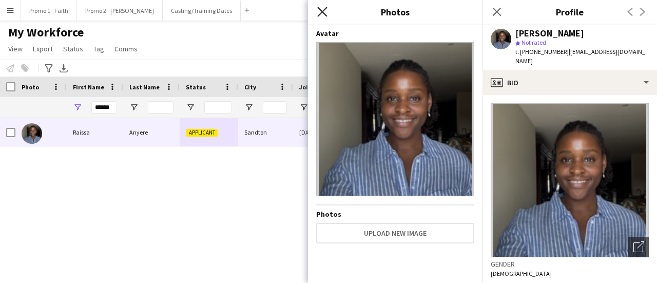  What do you see at coordinates (266, 132) in the screenshot?
I see `div: Sandton` at bounding box center [266, 132].